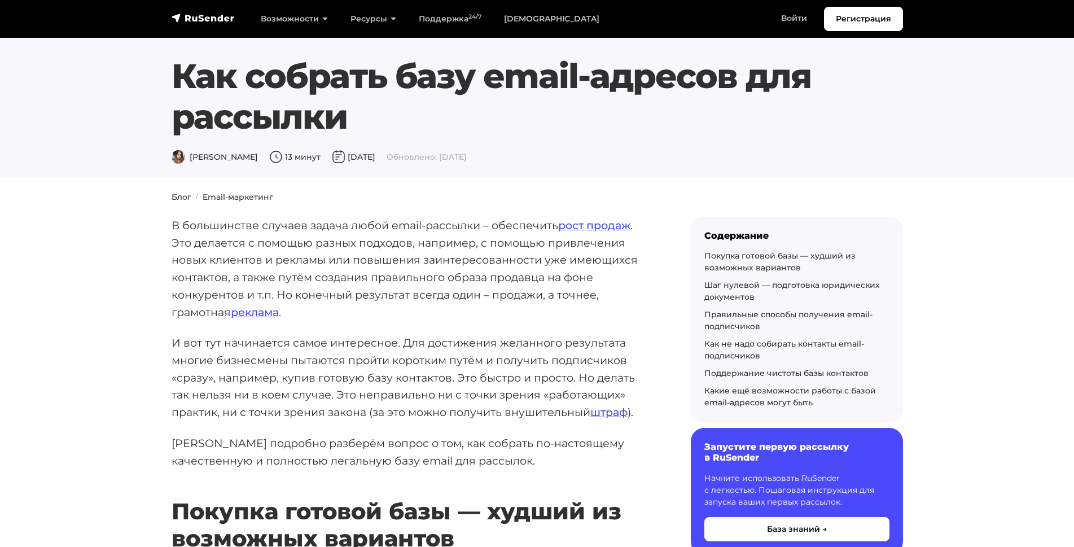 The width and height of the screenshot is (1074, 547). I want to click on nav: breadcrumb, so click(537, 197).